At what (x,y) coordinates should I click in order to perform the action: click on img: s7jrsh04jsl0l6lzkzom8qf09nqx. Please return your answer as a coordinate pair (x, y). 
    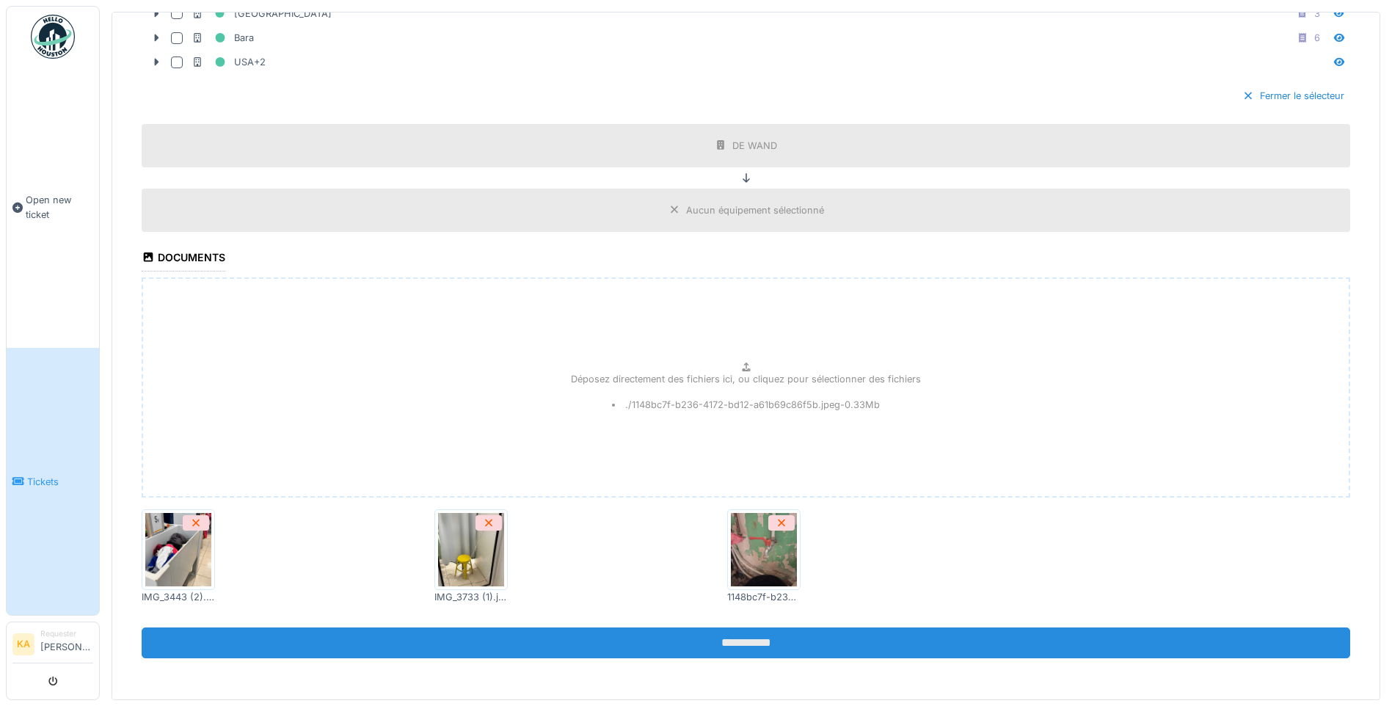
    Looking at the image, I should click on (471, 550).